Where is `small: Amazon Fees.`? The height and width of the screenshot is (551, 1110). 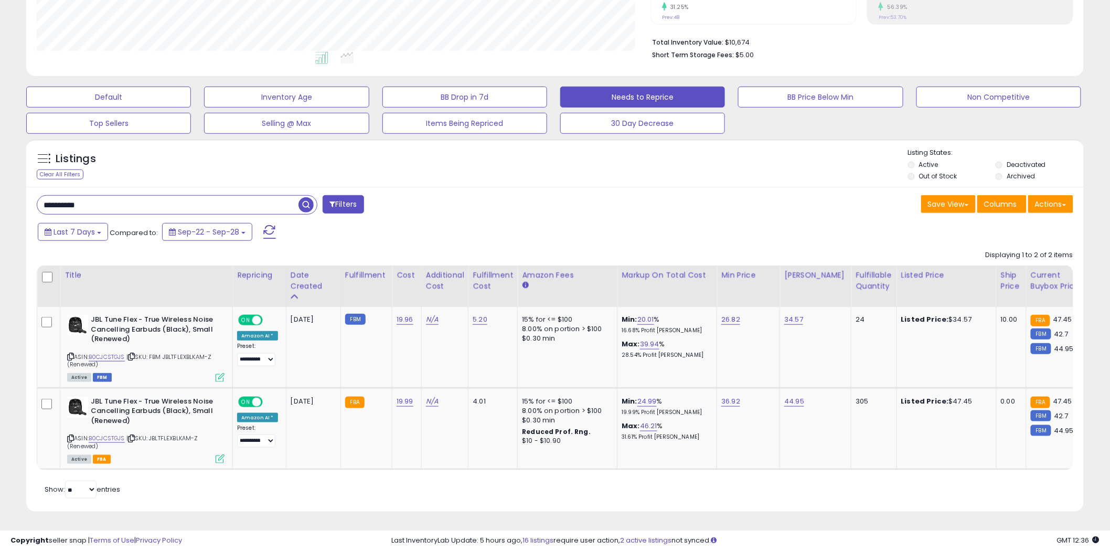
small: Amazon Fees. is located at coordinates (525, 285).